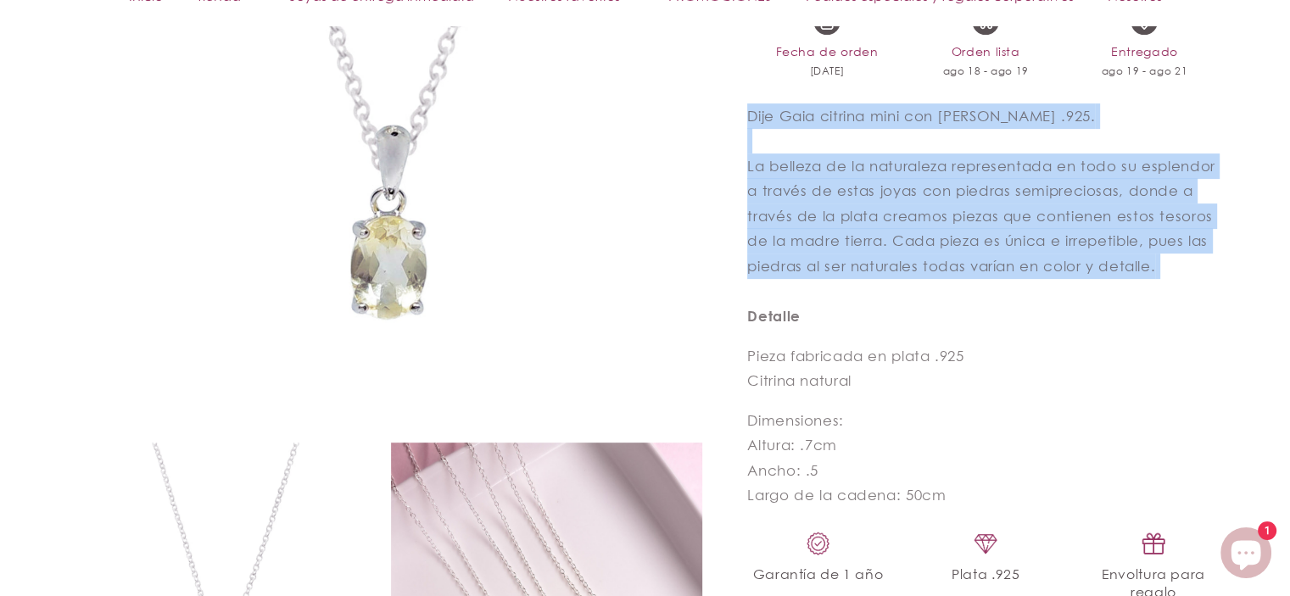  Describe the element at coordinates (819, 574) in the screenshot. I see `span: Garantía de 1 año` at that location.